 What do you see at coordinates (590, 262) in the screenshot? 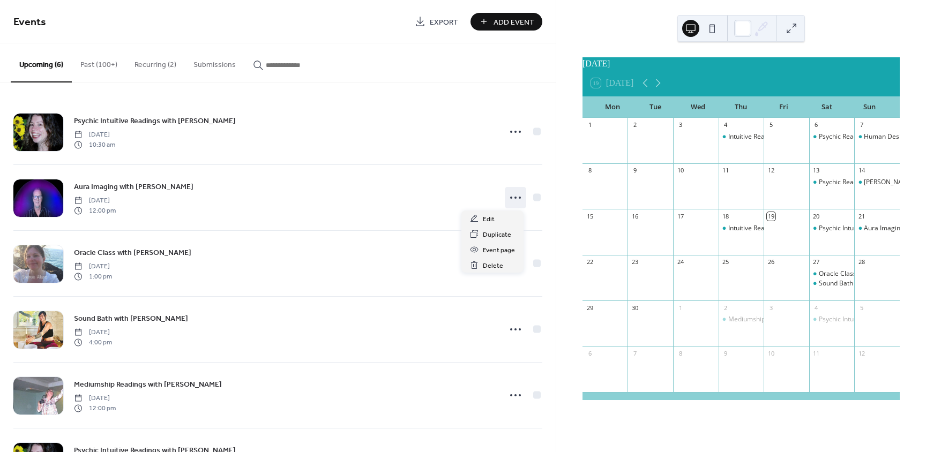
I see `div: 22` at bounding box center [590, 262].